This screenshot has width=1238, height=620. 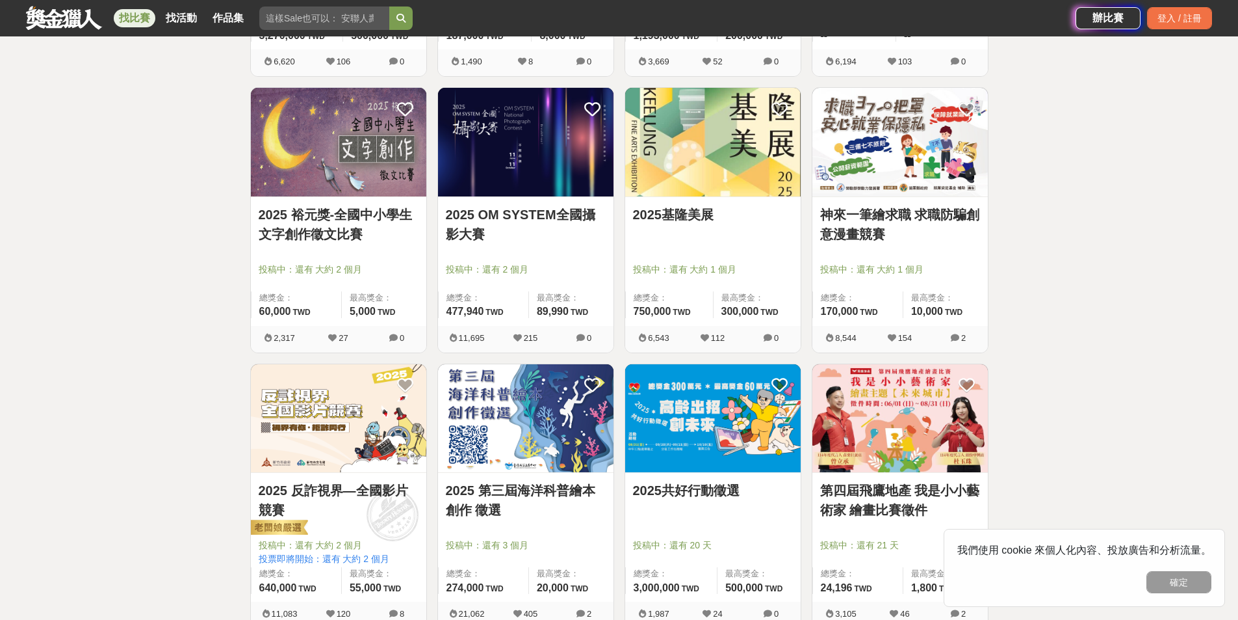 What do you see at coordinates (526, 269) in the screenshot?
I see `span: 投稿中：還有 2 個月` at bounding box center [526, 269].